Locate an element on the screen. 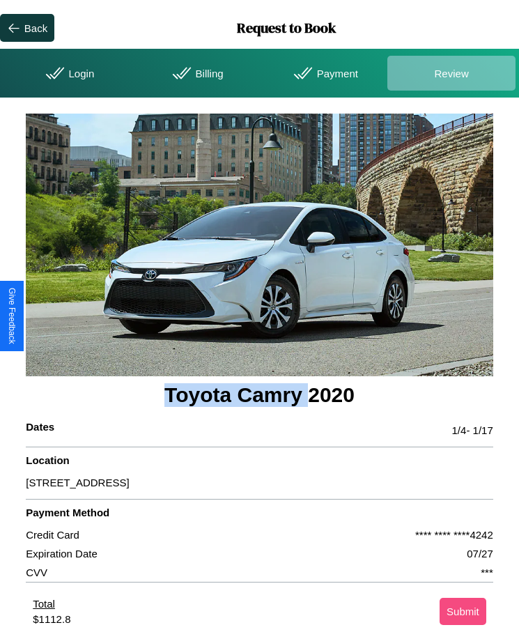 The image size is (519, 632). div: Payment is located at coordinates (324, 73).